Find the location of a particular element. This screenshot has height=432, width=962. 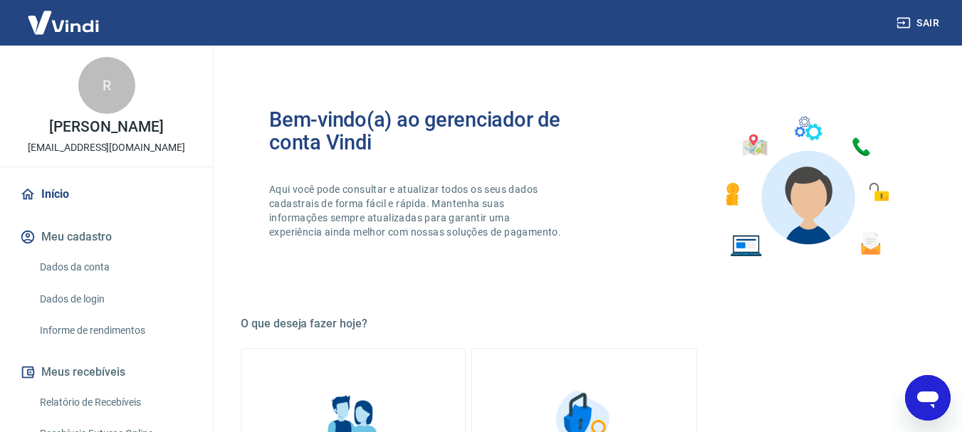

a: Informe de rendimentos is located at coordinates (115, 330).